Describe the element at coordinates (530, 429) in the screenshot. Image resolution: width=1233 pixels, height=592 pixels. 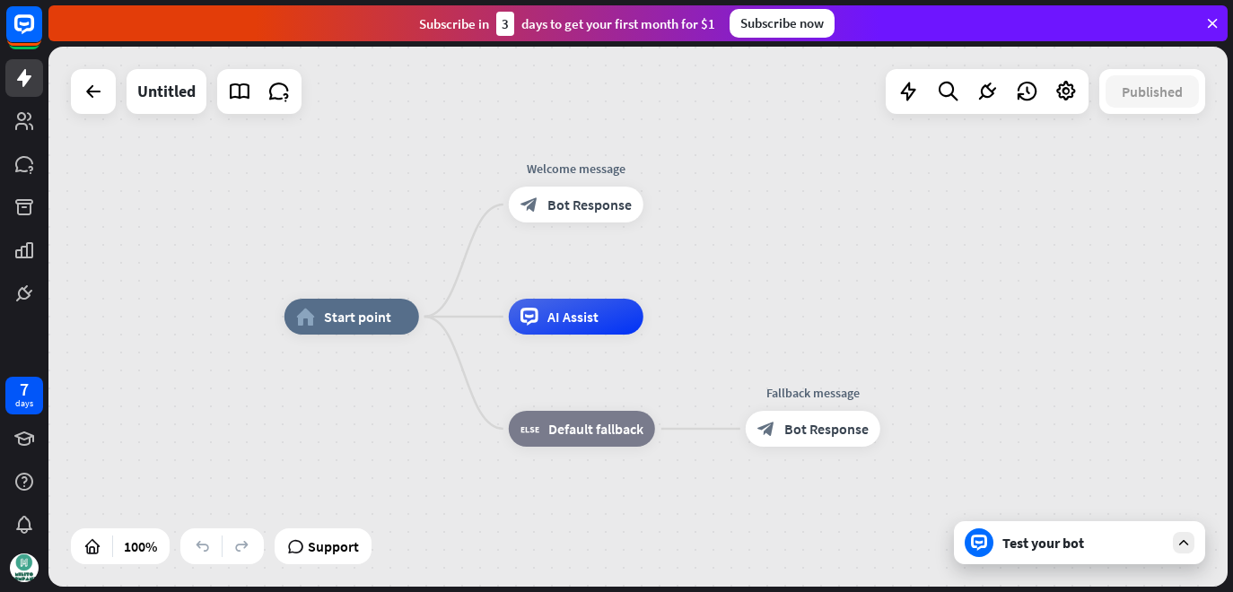
I see `i: block_fallback` at that location.